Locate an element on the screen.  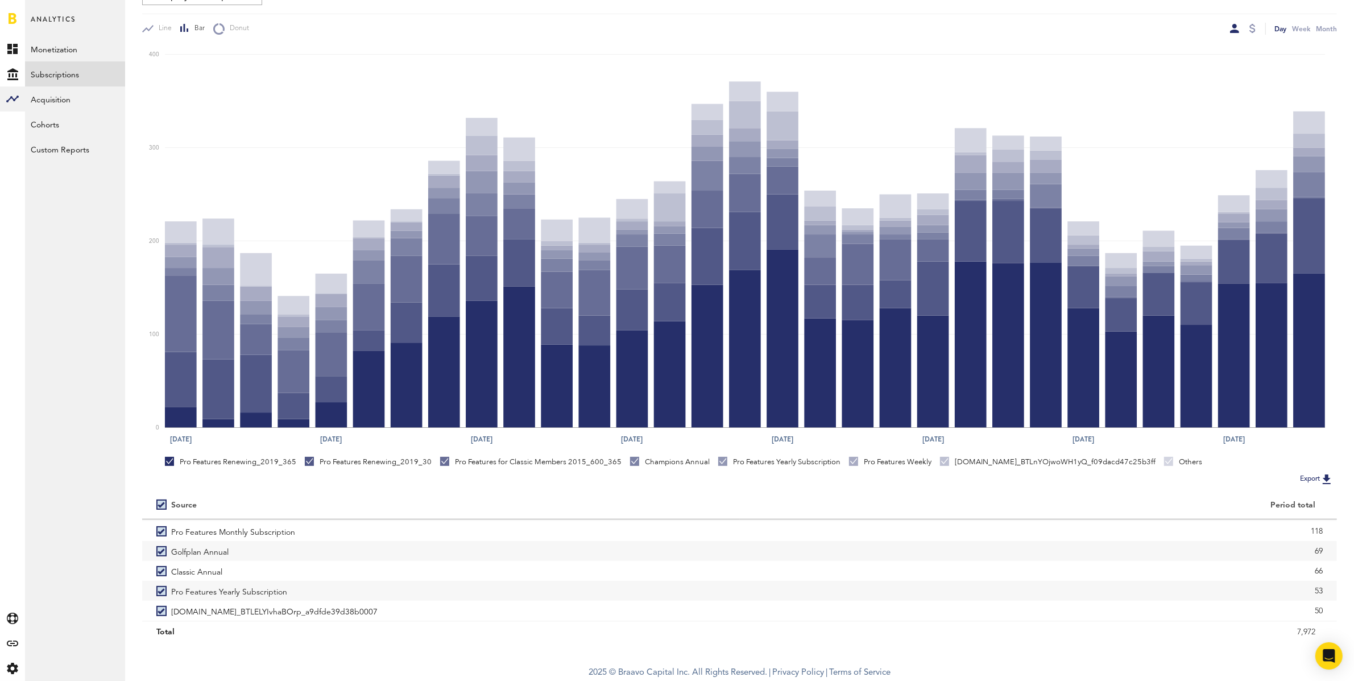
span: Pro Features Yearly Subscription is located at coordinates (229, 590).